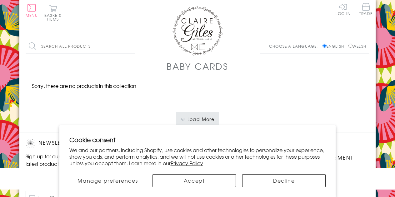 The image size is (395, 197). Describe the element at coordinates (84, 86) in the screenshot. I see `p: Sorry, there are no products in this collection` at that location.